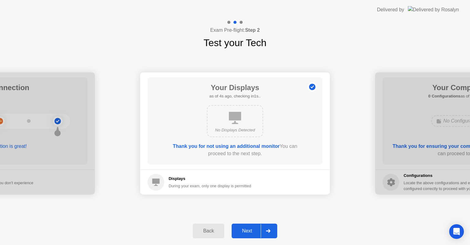 This screenshot has height=245, width=470. I want to click on div: Back, so click(208, 231).